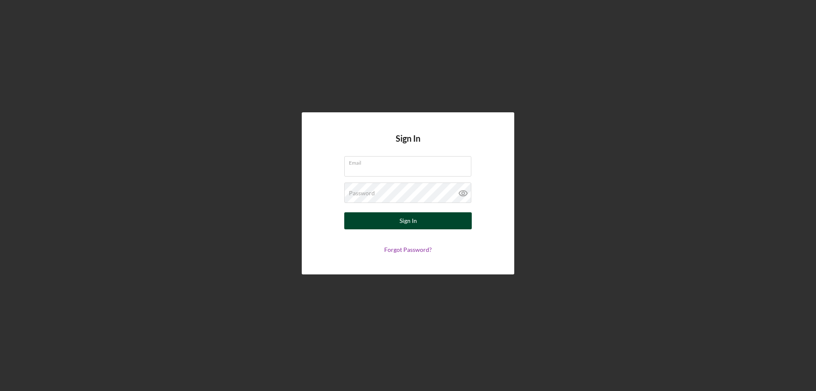 The width and height of the screenshot is (816, 391). I want to click on label: Email, so click(410, 161).